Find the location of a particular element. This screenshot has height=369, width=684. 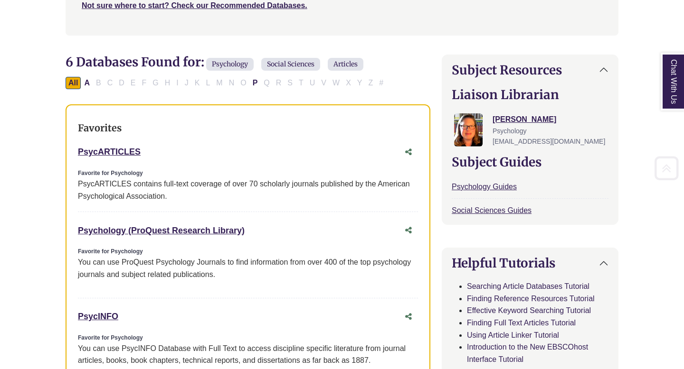

a: Searching Article Databases Tutorial is located at coordinates (528, 286).